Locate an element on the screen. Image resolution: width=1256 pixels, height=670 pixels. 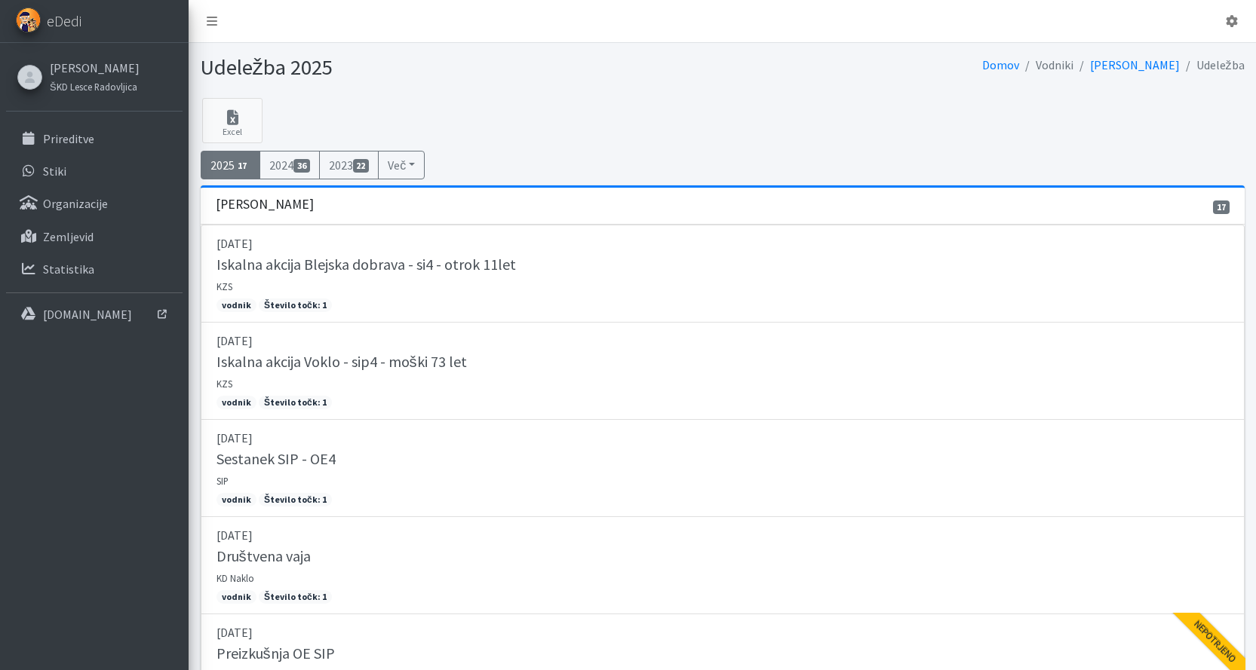
h5: Iskalna akcija Voklo - sip4 - moški 73 let is located at coordinates (342, 362).